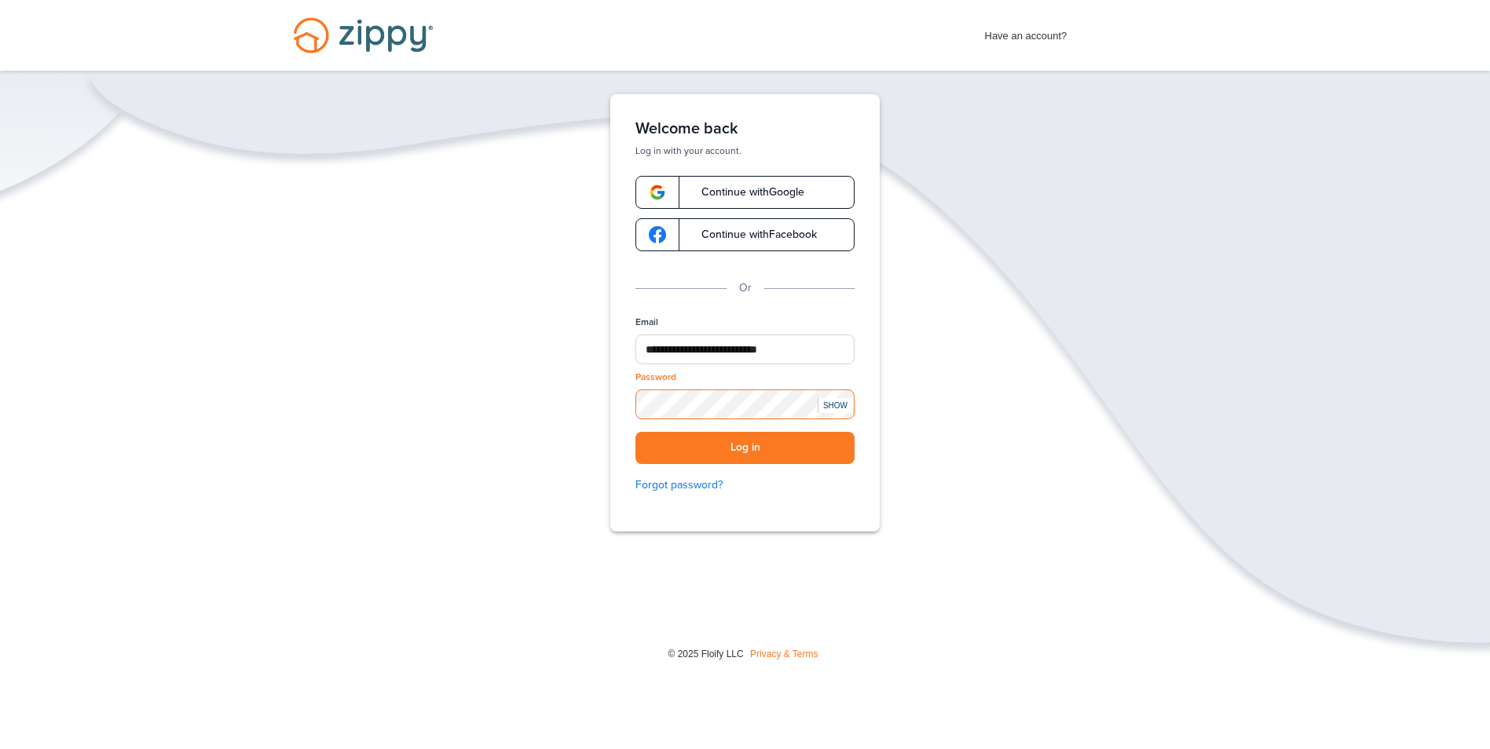  What do you see at coordinates (835, 405) in the screenshot?
I see `div: SHOW` at bounding box center [835, 405].